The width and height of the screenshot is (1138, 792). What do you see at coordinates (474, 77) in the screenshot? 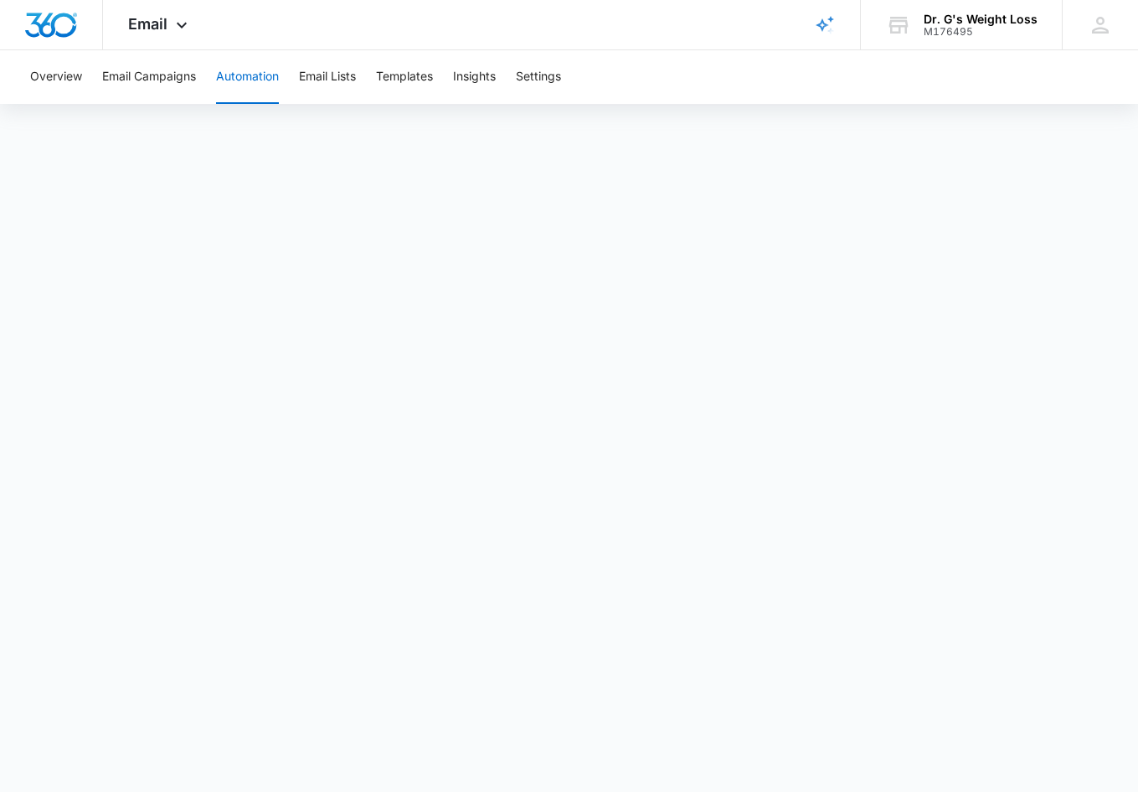
I see `button: Insights` at bounding box center [474, 77].